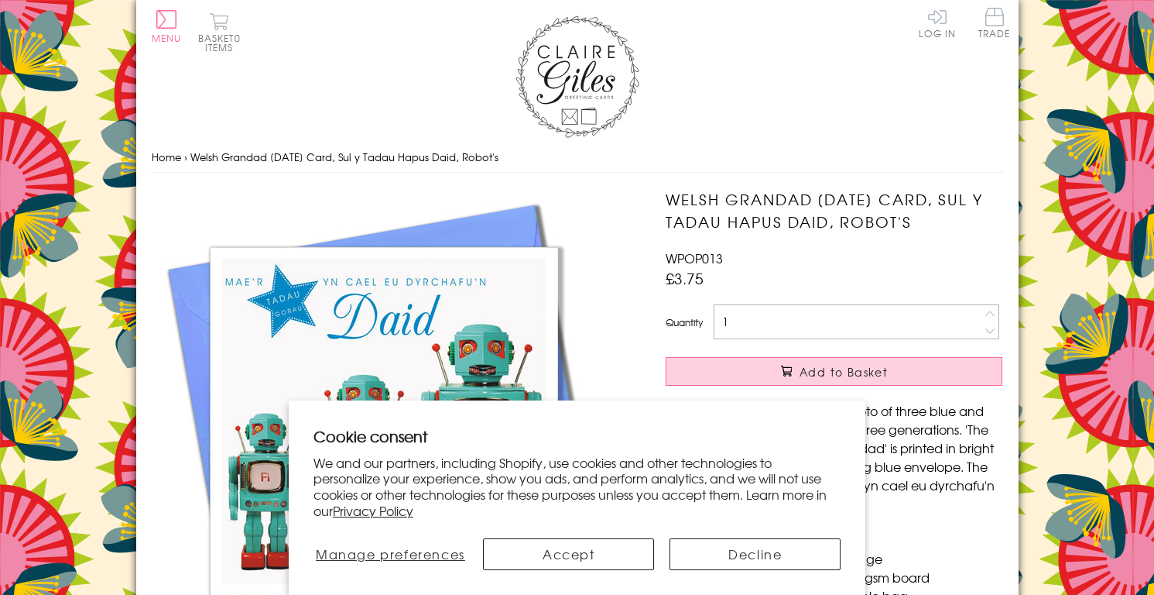  Describe the element at coordinates (373, 510) in the screenshot. I see `a: Privacy Policy` at that location.